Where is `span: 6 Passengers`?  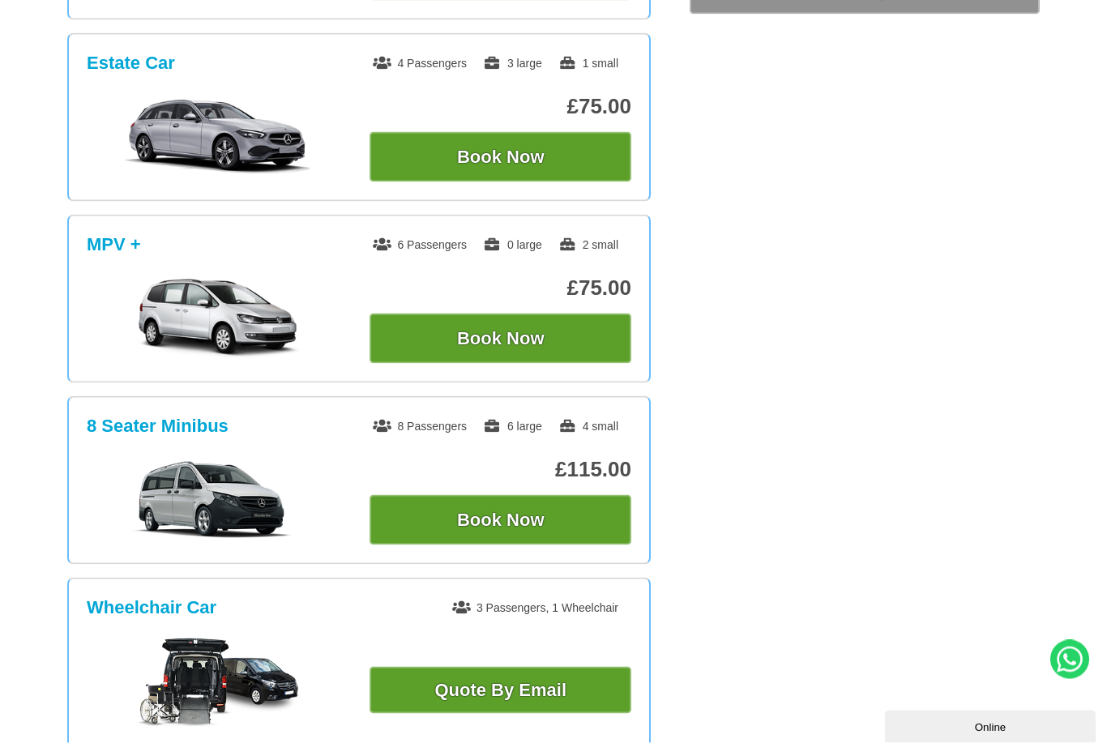
span: 6 Passengers is located at coordinates (420, 245).